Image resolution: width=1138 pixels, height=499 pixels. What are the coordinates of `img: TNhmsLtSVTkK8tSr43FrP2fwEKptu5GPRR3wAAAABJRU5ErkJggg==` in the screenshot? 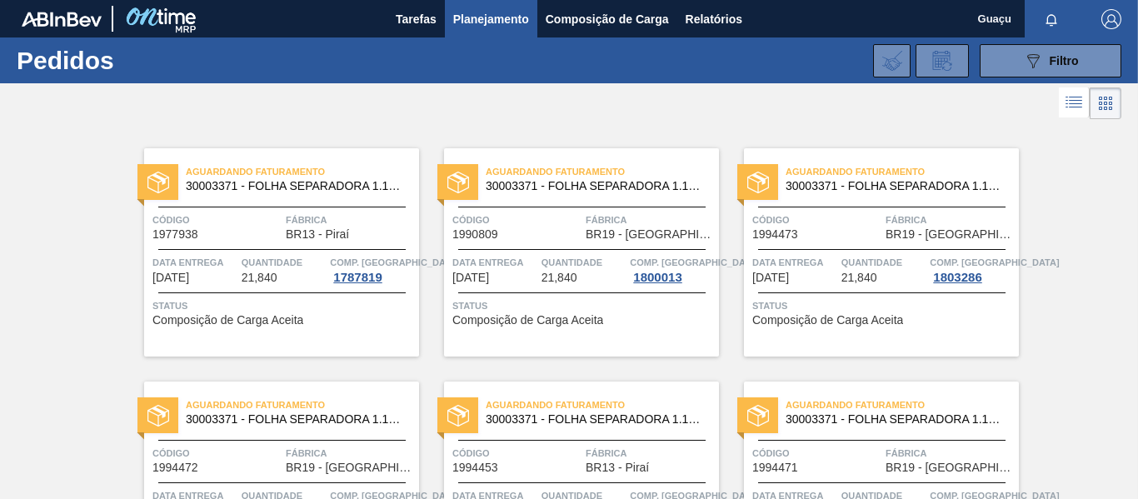 It's located at (62, 19).